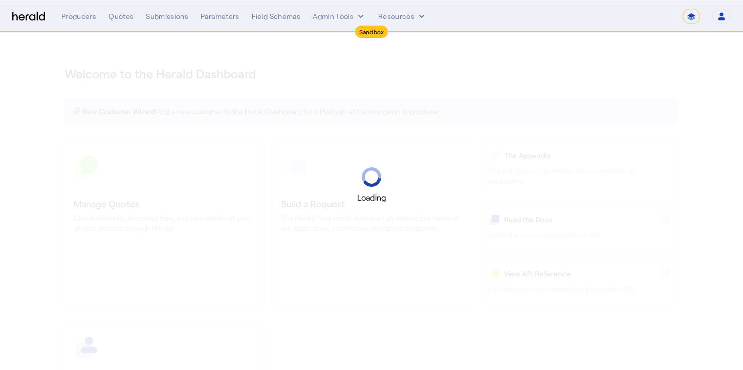  What do you see at coordinates (276, 16) in the screenshot?
I see `div: Field Schemas` at bounding box center [276, 16].